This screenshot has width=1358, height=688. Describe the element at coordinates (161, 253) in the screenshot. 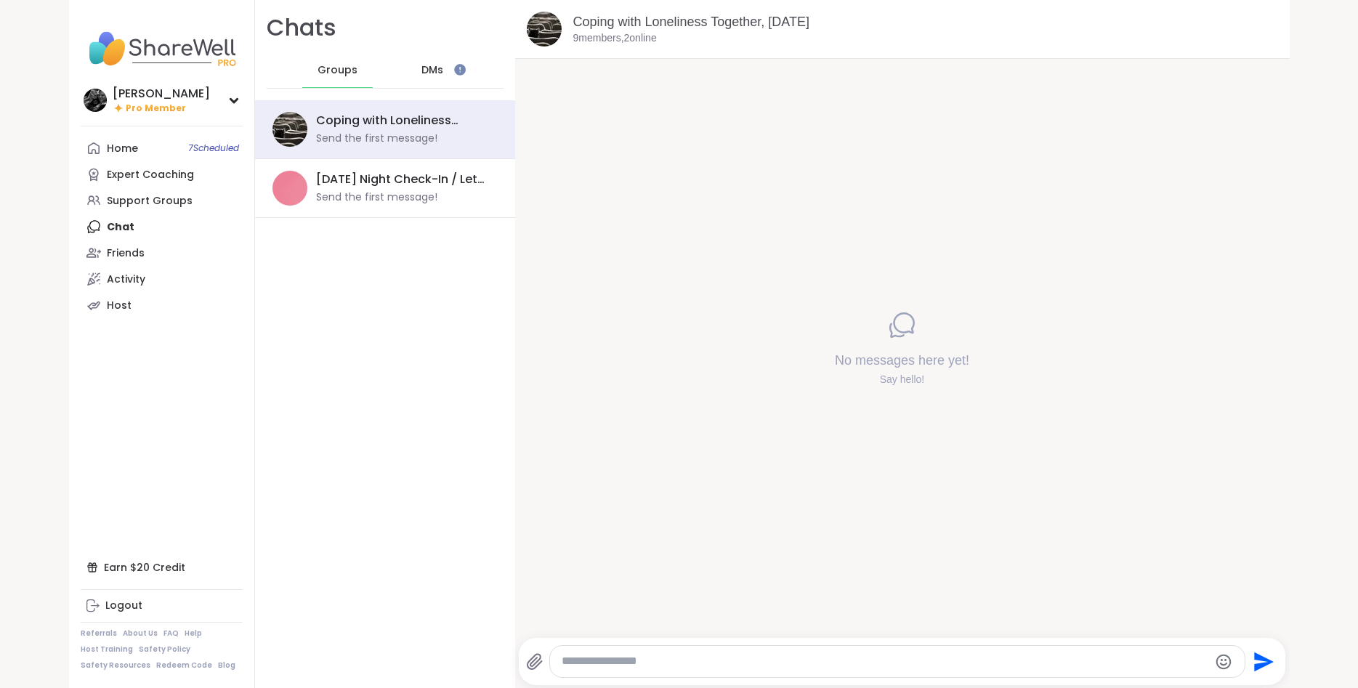

I see `a: Friends` at that location.